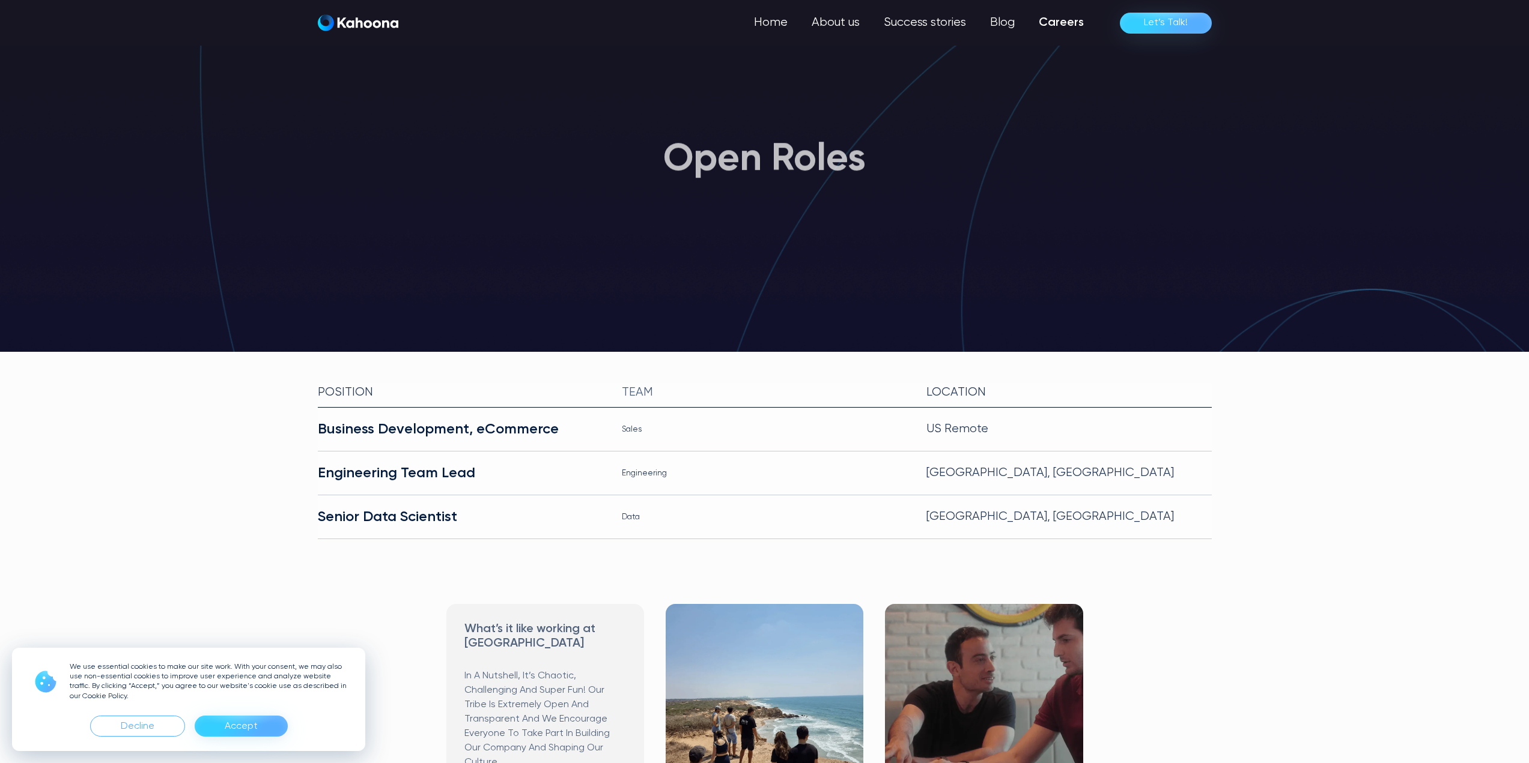  I want to click on p: We use essential cookies to make our site work. With your consent, we may also use non-essential ..., so click(210, 682).